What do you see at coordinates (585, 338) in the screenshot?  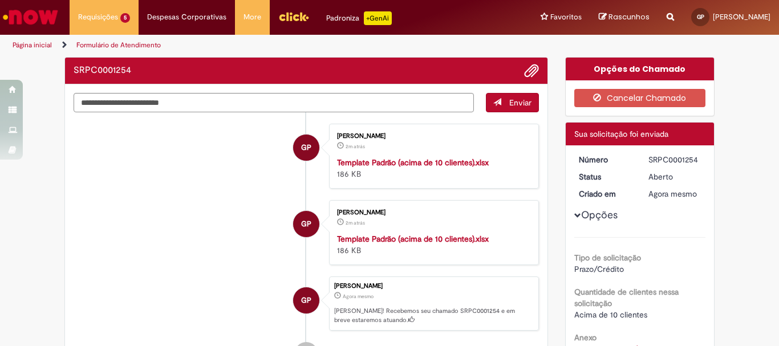 I see `b: Anexo` at bounding box center [585, 338].